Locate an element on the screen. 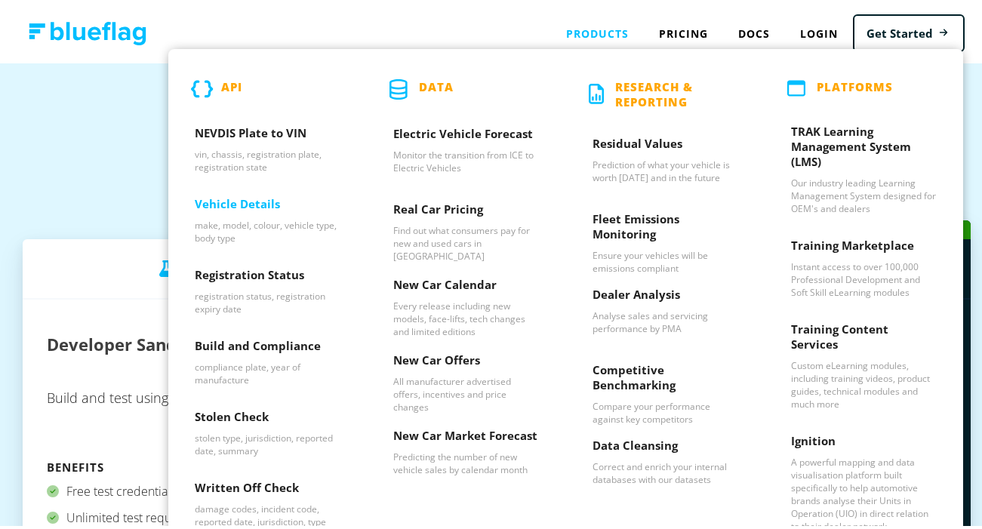  h3: New Car Calendar is located at coordinates (466, 285).